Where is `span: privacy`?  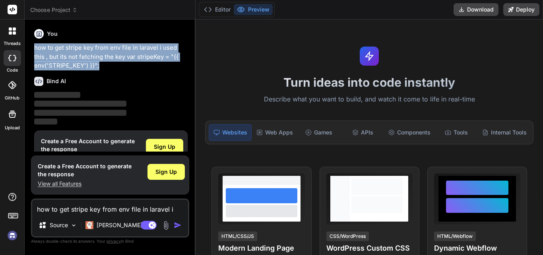 span: privacy is located at coordinates (114, 241).